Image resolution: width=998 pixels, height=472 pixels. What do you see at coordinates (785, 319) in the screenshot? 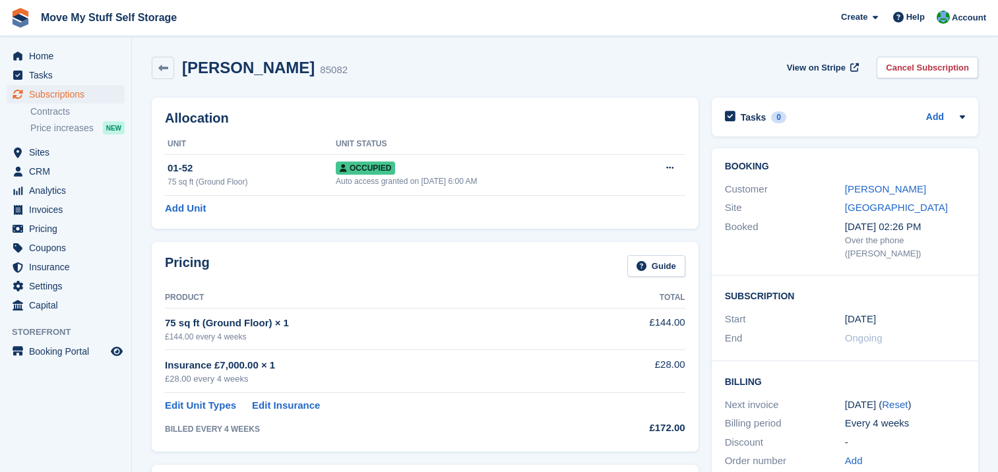
I see `div: Start` at bounding box center [785, 319].